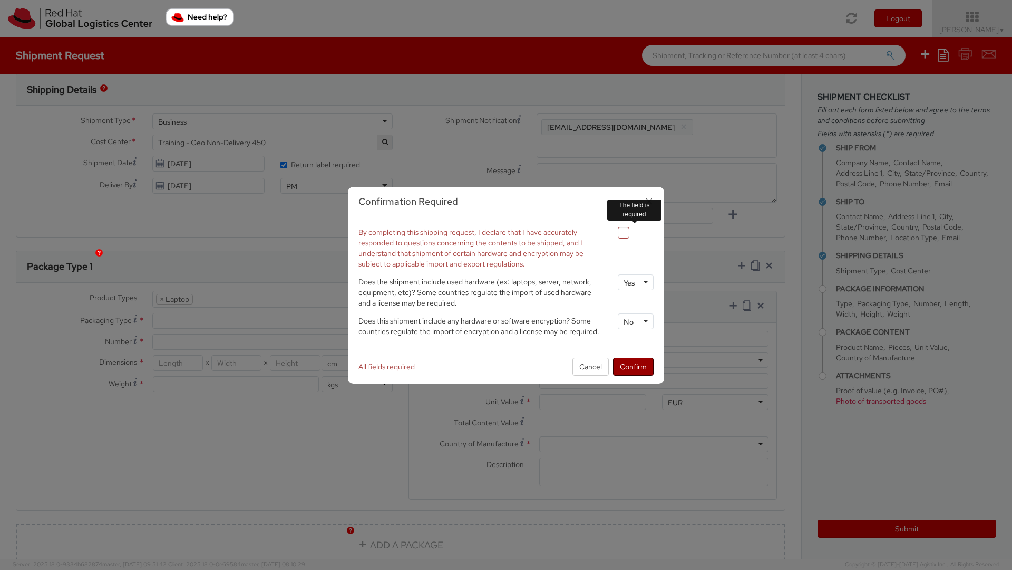 This screenshot has height=570, width=1012. I want to click on button: Need help?, so click(200, 17).